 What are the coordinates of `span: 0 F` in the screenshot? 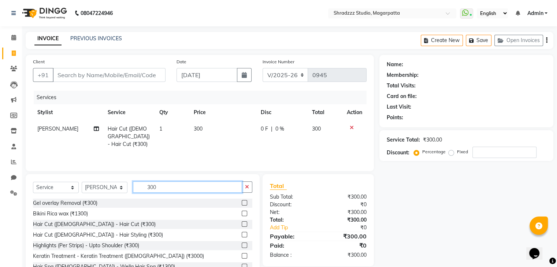 It's located at (264, 129).